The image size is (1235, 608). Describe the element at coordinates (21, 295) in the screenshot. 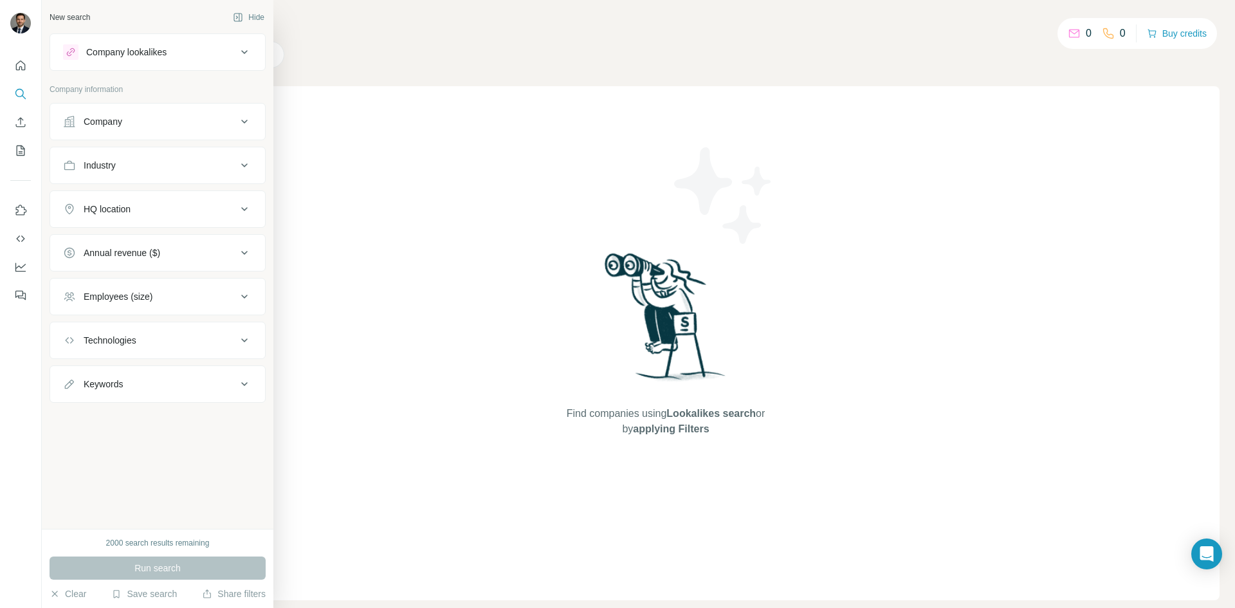

I see `button: Feedback` at that location.